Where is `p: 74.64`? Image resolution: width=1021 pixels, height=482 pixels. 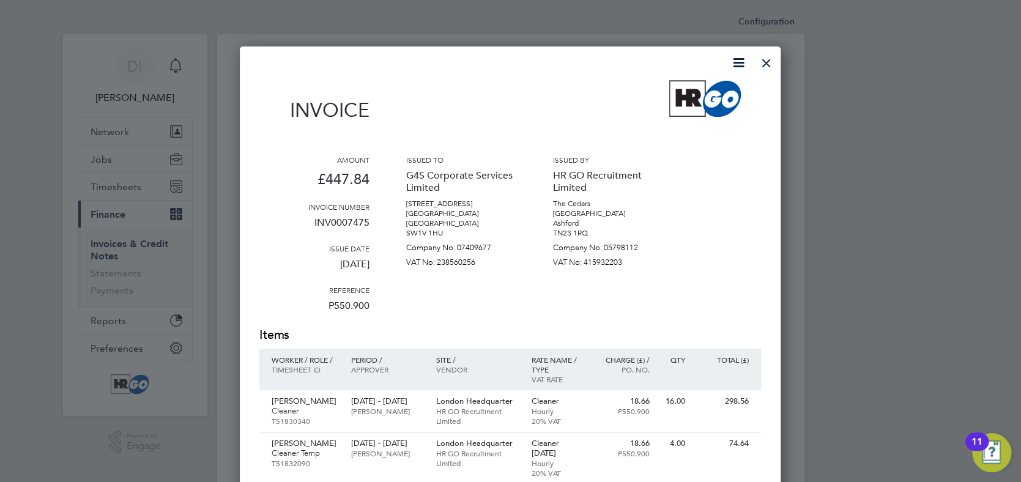 p: 74.64 is located at coordinates (723, 444).